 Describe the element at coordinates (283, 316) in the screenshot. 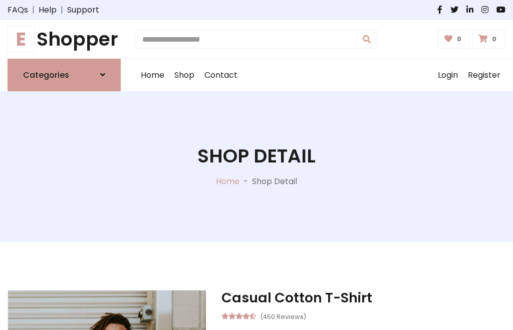

I see `small: (450 Reviews)` at that location.